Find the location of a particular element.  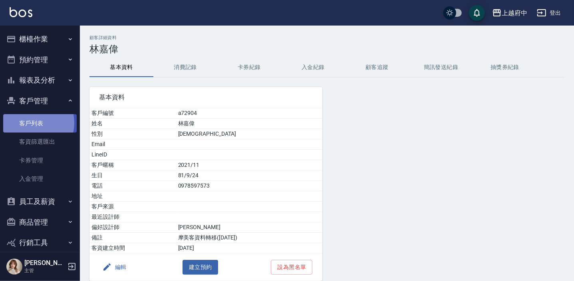

td: Email is located at coordinates (133, 144).